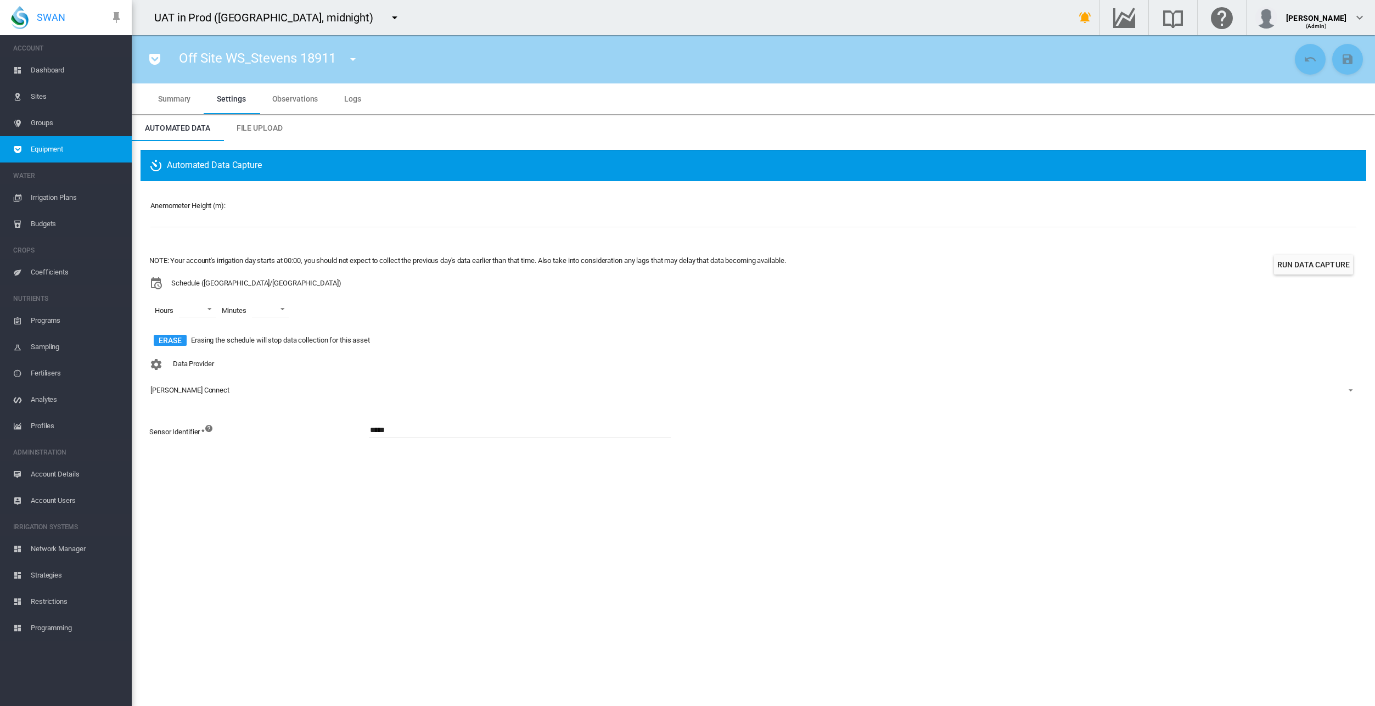 This screenshot has width=1375, height=706. What do you see at coordinates (77, 70) in the screenshot?
I see `span: Dashboard` at bounding box center [77, 70].